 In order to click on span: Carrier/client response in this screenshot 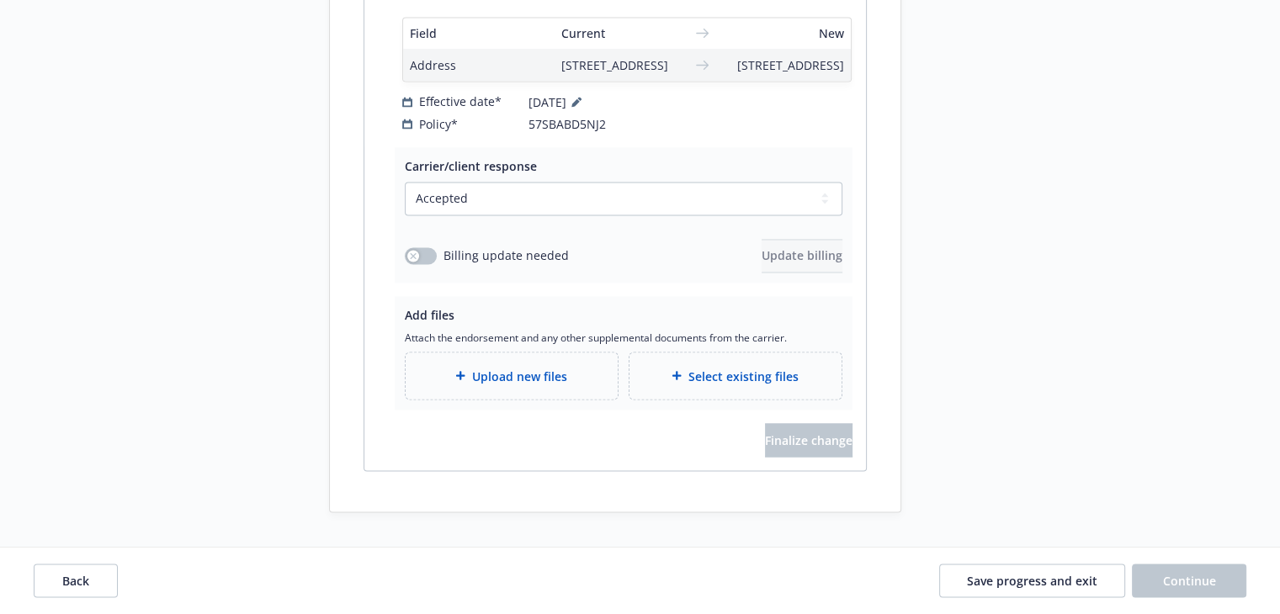, I will do `click(470, 166)`.